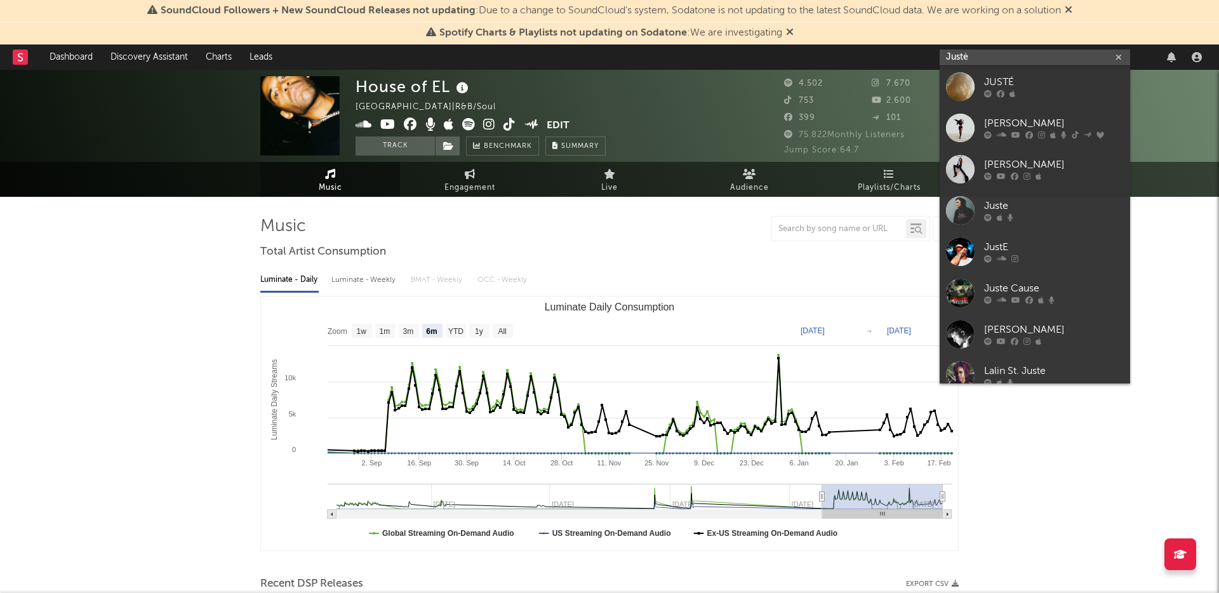  Describe the element at coordinates (845, 135) in the screenshot. I see `span: 75.822 Monthly Listeners` at that location.